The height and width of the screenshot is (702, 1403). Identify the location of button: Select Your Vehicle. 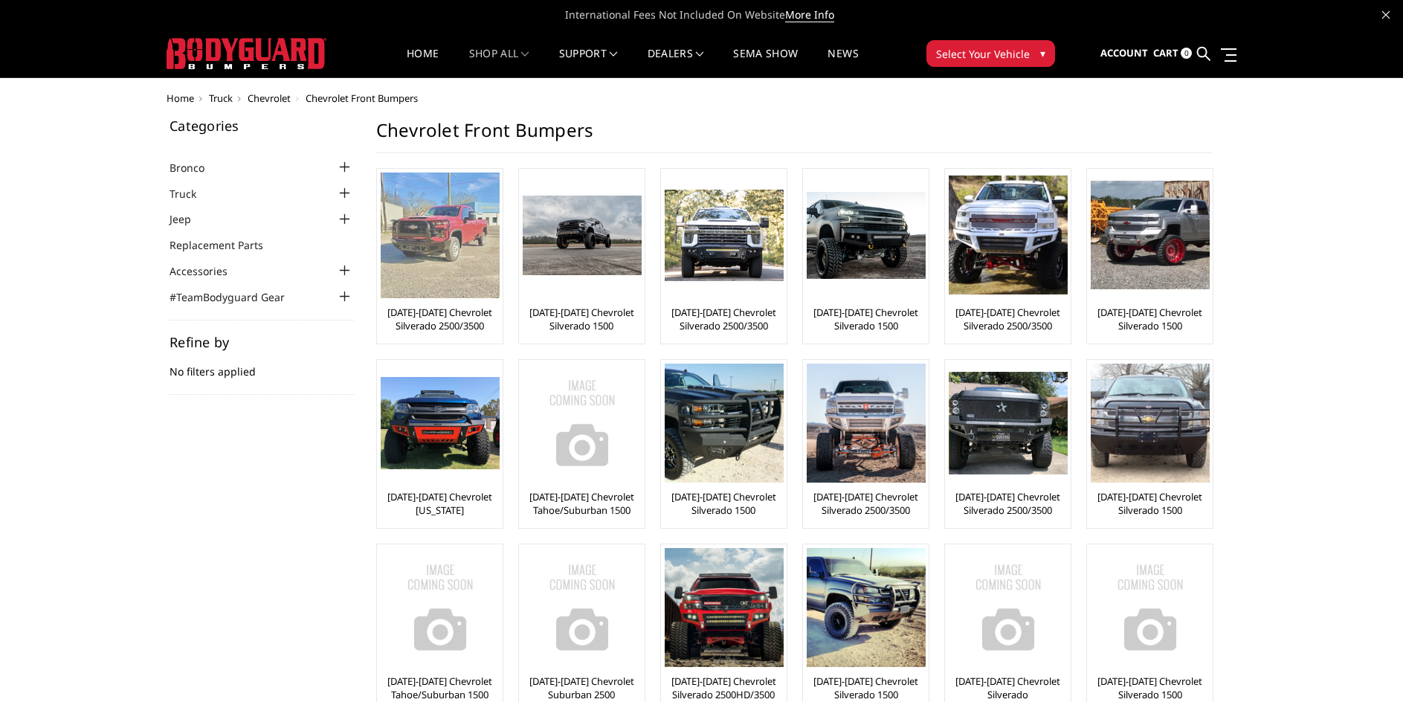
(990, 54).